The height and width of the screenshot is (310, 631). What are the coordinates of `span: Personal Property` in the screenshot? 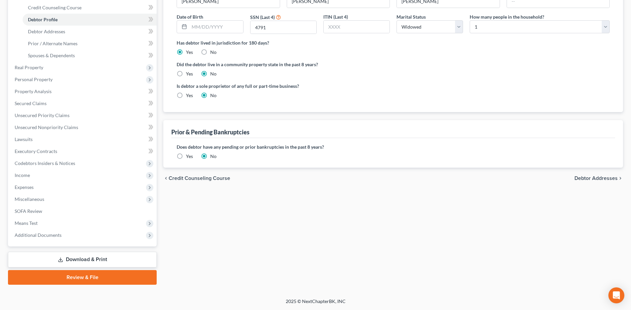 It's located at (34, 79).